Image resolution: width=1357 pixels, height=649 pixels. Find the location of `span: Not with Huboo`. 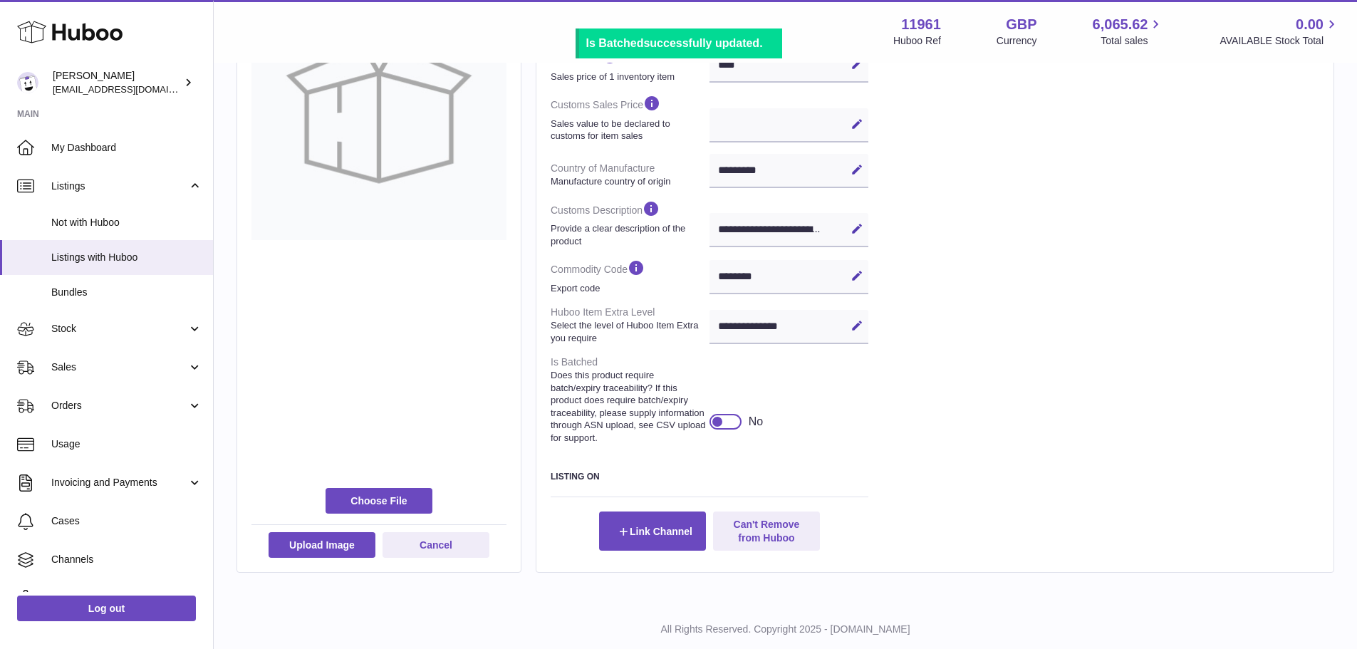

span: Not with Huboo is located at coordinates (127, 222).